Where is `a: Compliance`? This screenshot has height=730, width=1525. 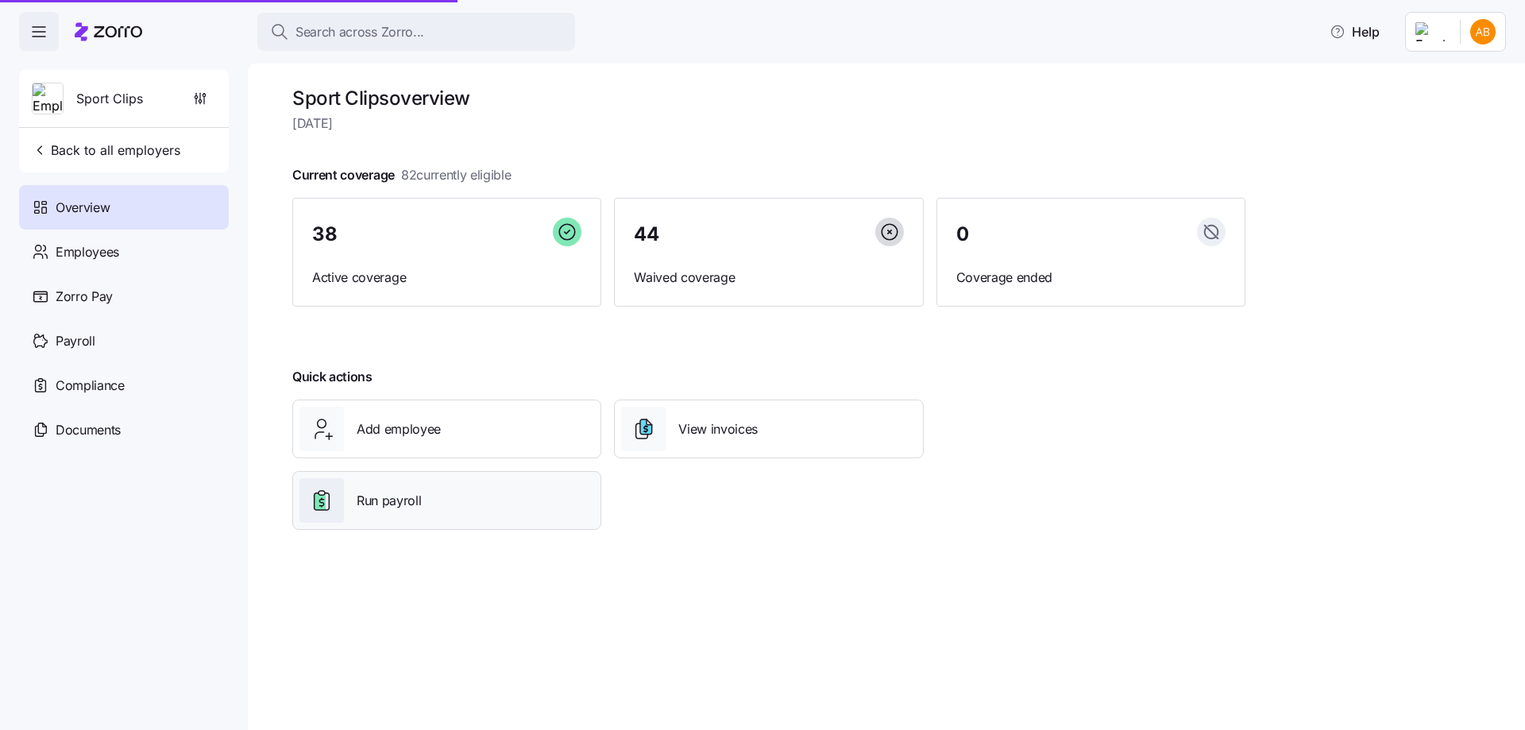
a: Compliance is located at coordinates (124, 385).